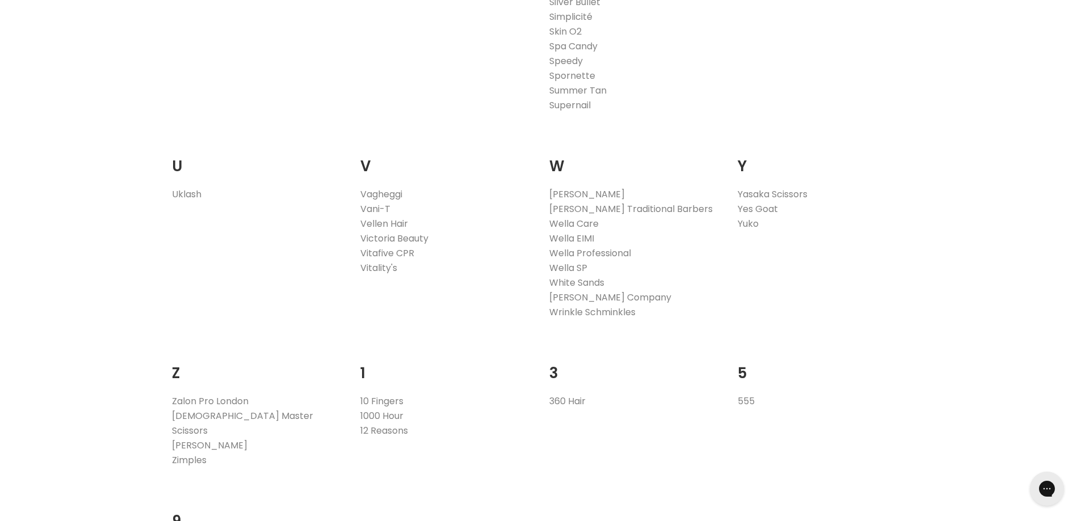  Describe the element at coordinates (384, 224) in the screenshot. I see `a: Vellen Hair` at that location.